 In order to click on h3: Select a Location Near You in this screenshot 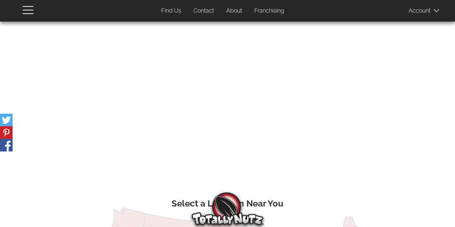, I will do `click(228, 204)`.